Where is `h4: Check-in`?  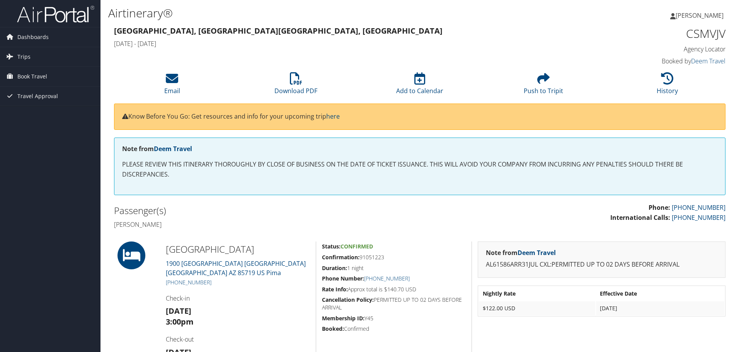 h4: Check-in is located at coordinates (238, 298).